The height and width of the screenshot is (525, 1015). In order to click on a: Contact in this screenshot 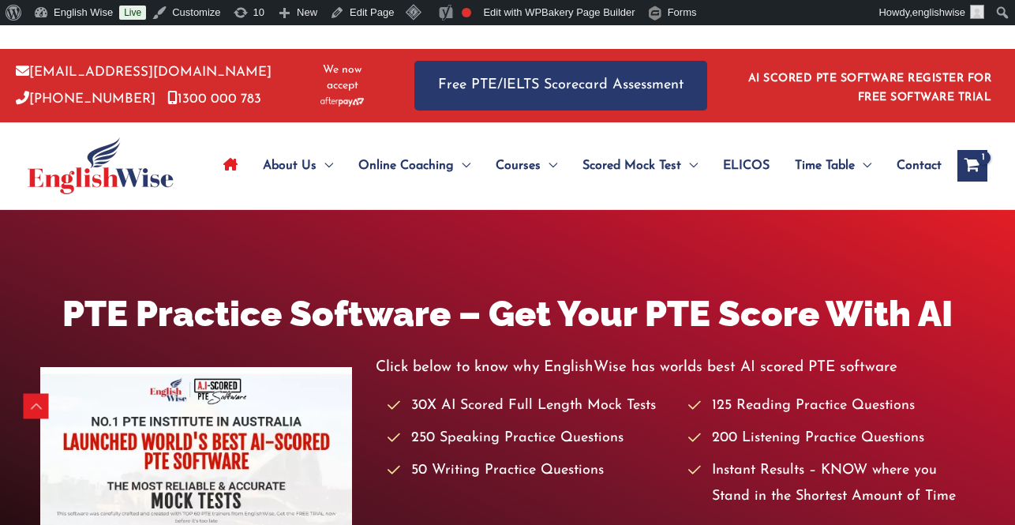, I will do `click(913, 166)`.